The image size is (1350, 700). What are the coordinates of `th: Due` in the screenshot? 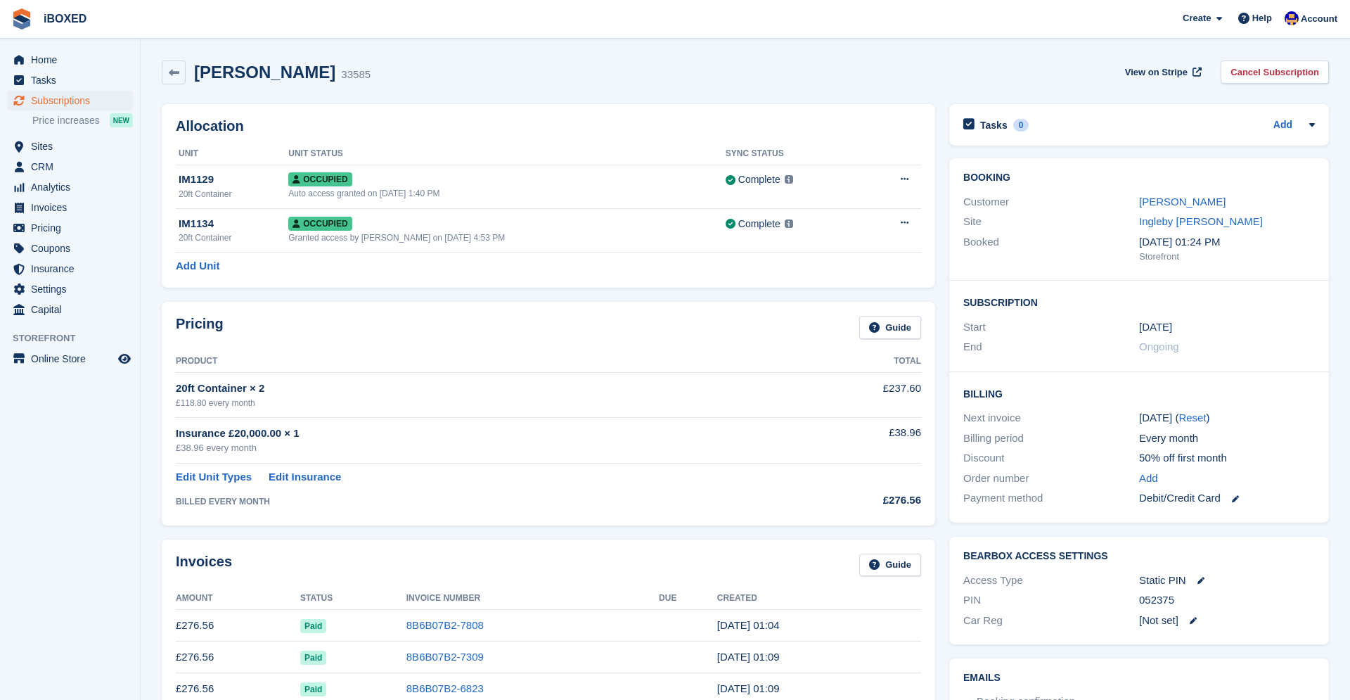 It's located at (688, 598).